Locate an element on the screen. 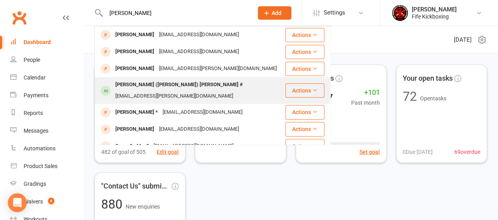 The height and width of the screenshot is (220, 498). a: Automations is located at coordinates (46, 148).